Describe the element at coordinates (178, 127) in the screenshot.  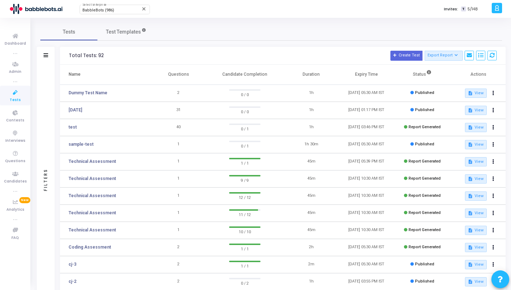
I see `td: 40` at that location.